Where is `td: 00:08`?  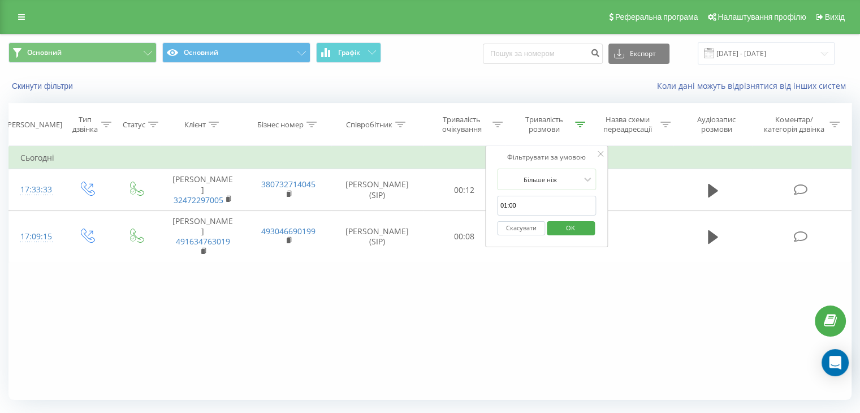
td: 00:08 is located at coordinates (464, 236).